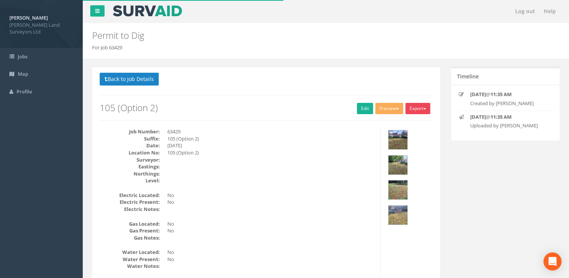 The height and width of the screenshot is (278, 569). What do you see at coordinates (398, 165) in the screenshot?
I see `img: 68bacb08eaeb640015eabcbc_a0424692-fa45-4b0a-999b-873559bff659_thumb.jpg` at bounding box center [398, 165].